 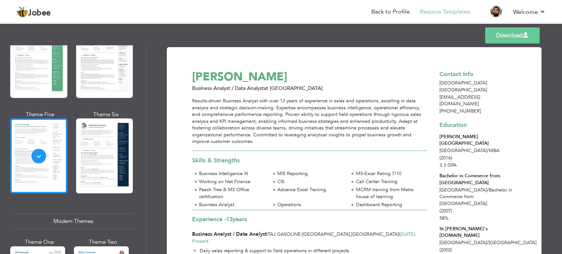 What do you see at coordinates (34, 12) in the screenshot?
I see `a: Jobee` at bounding box center [34, 12].